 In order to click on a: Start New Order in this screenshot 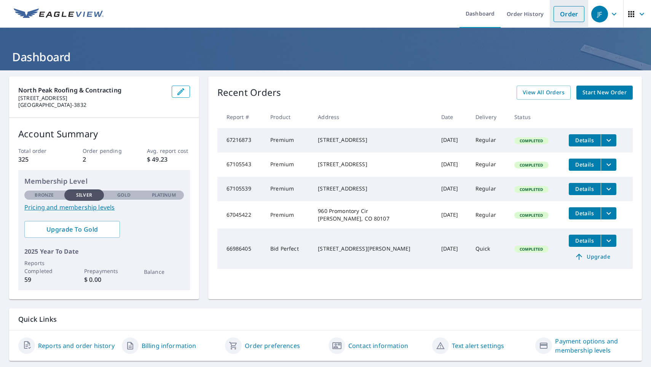, I will do `click(605, 93)`.